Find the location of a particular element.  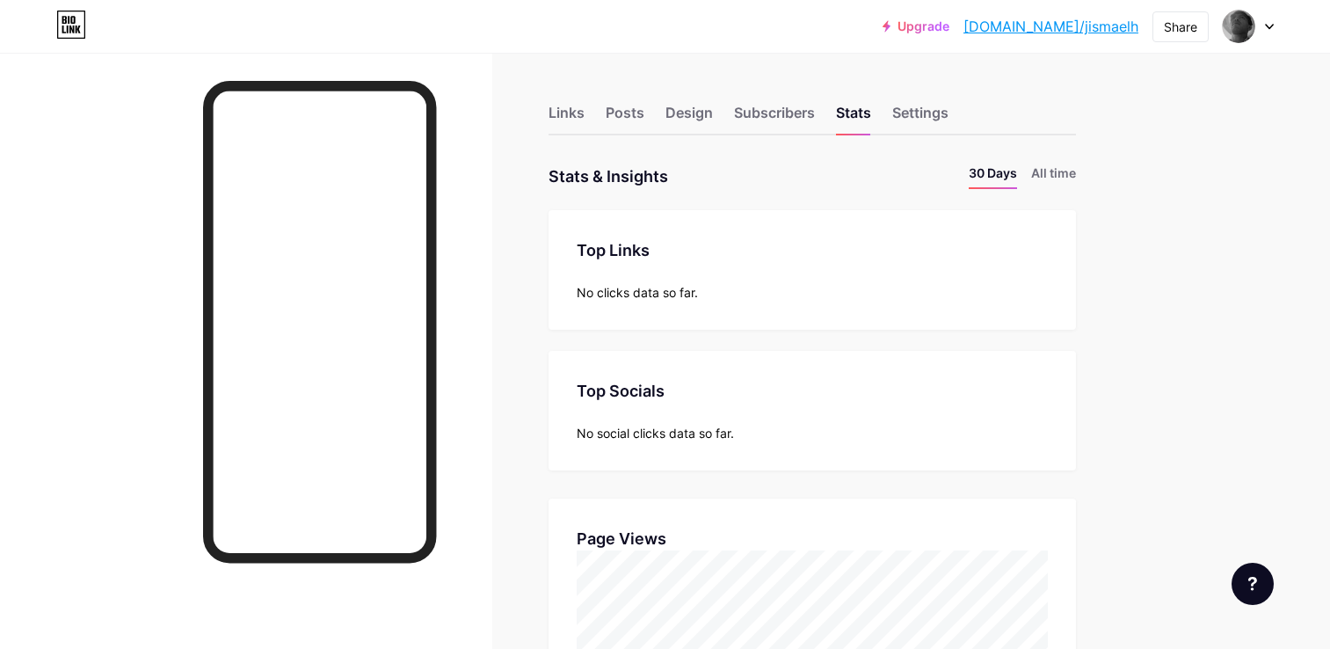

div: Subscribers is located at coordinates (774, 118).